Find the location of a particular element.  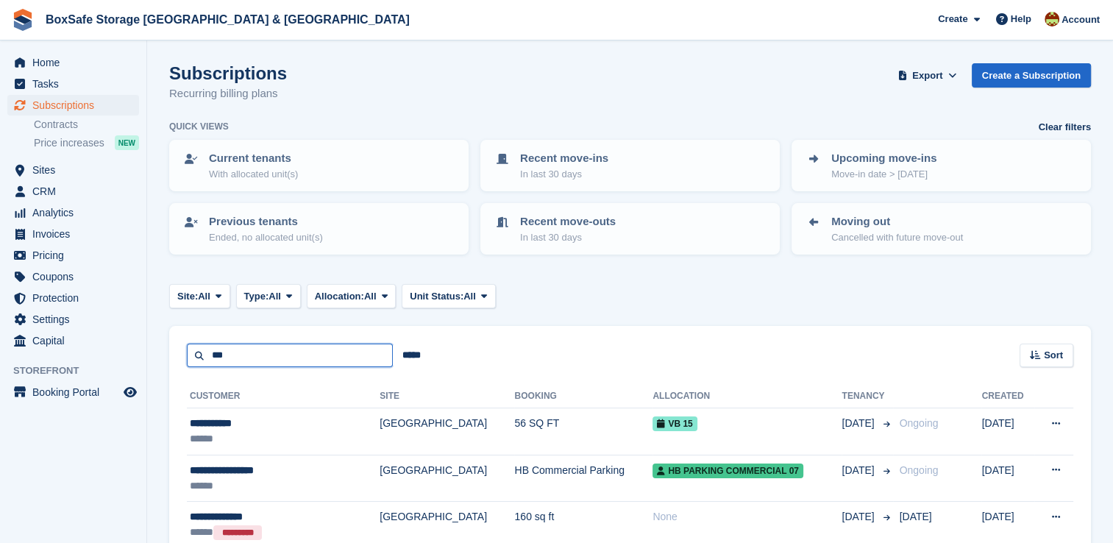

th: Customer is located at coordinates (283, 397).